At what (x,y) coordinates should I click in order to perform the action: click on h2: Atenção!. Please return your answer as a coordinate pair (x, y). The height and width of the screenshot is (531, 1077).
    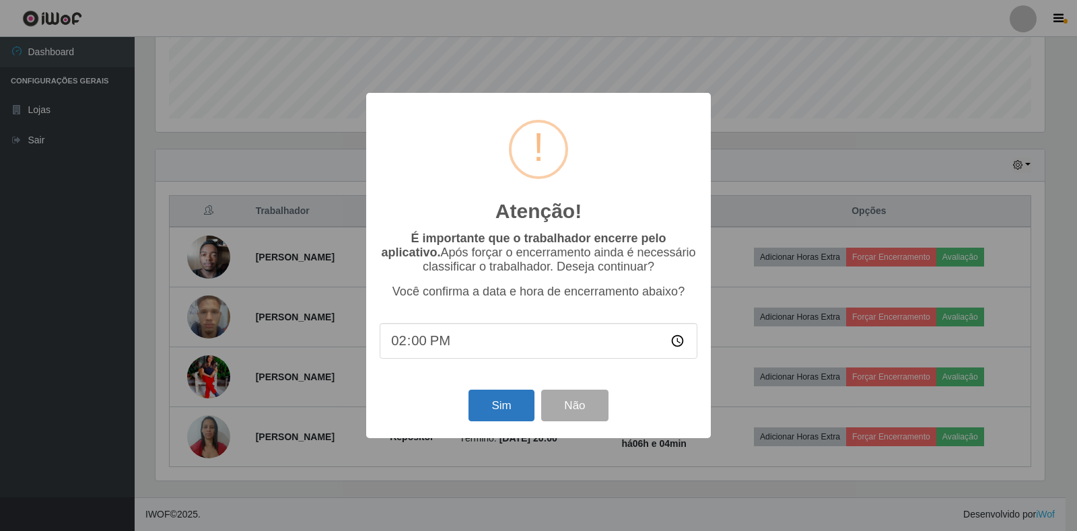
    Looking at the image, I should click on (539, 211).